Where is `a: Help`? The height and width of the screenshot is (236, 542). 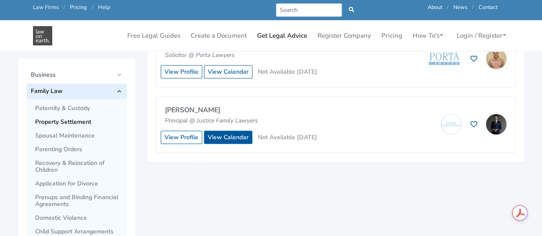 a: Help is located at coordinates (104, 7).